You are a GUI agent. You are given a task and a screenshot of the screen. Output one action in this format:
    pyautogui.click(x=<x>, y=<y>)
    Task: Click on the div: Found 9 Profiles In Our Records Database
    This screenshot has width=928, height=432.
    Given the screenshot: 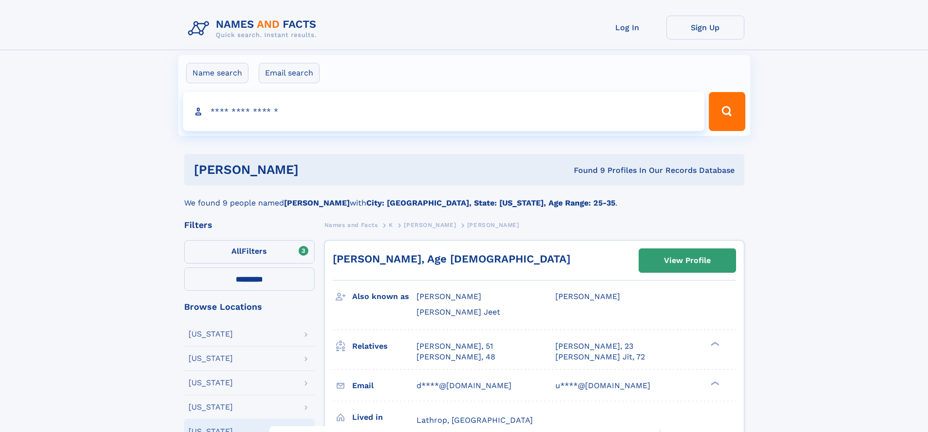 What is the action you would take?
    pyautogui.click(x=585, y=170)
    